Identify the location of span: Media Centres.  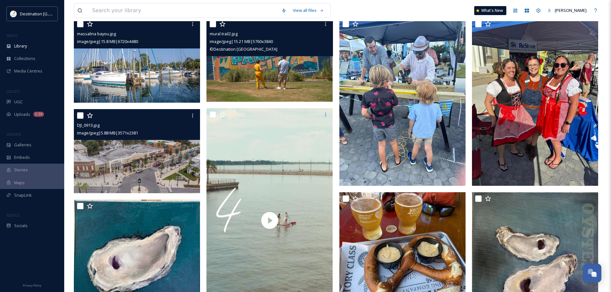
(28, 71).